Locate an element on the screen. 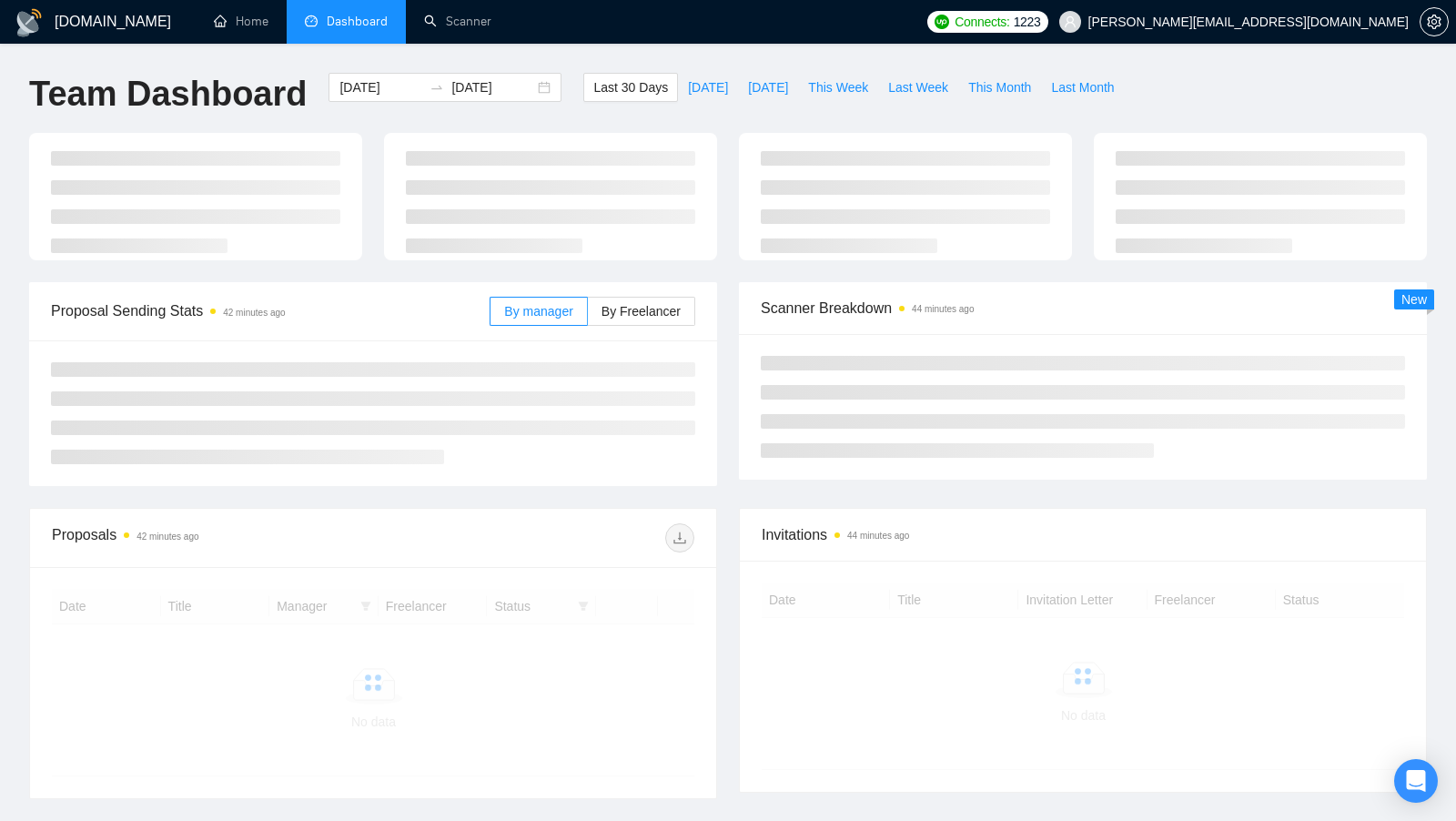  button: Last Month is located at coordinates (1082, 88).